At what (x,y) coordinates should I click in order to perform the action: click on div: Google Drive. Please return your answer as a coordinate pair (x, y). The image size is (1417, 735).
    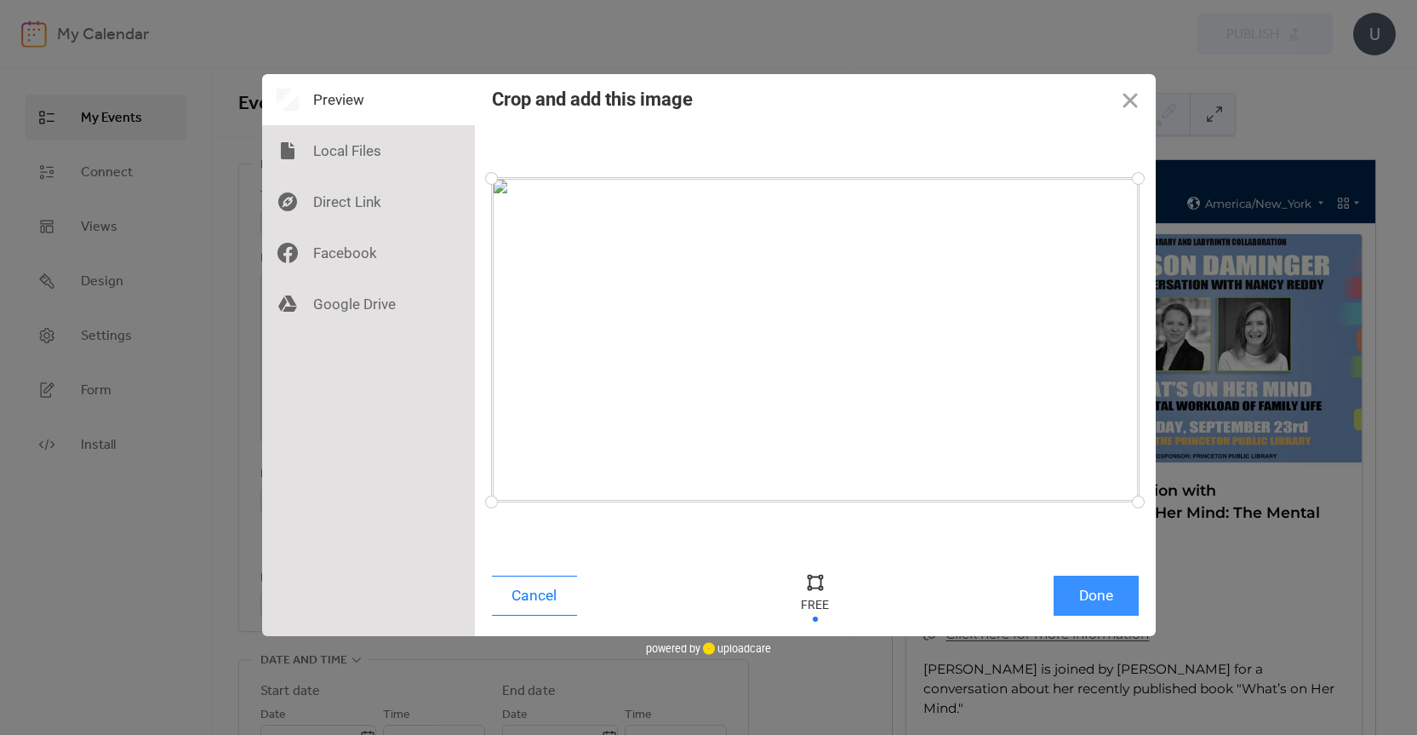
    Looking at the image, I should click on (369, 304).